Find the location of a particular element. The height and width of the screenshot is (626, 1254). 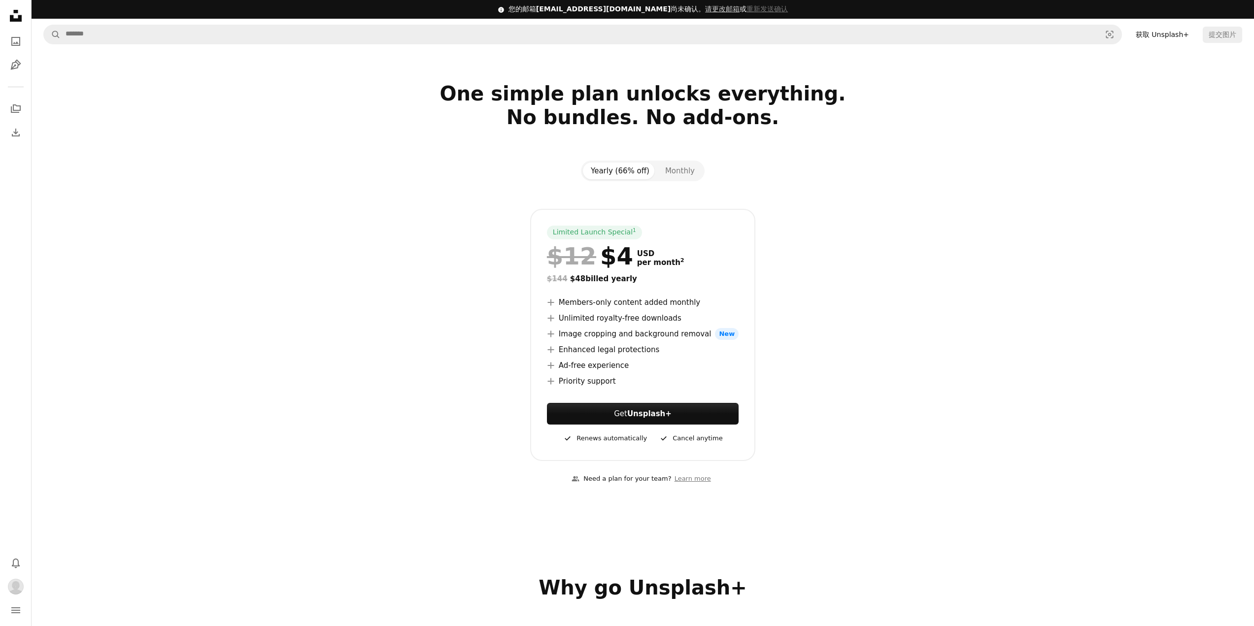

div: $48 billed yearly is located at coordinates (643, 279).